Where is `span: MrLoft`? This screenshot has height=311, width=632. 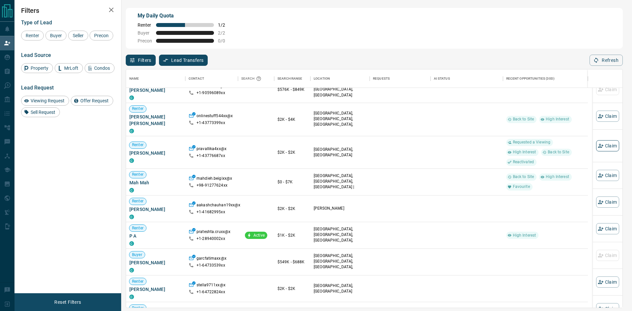
span: MrLoft is located at coordinates (71, 68).